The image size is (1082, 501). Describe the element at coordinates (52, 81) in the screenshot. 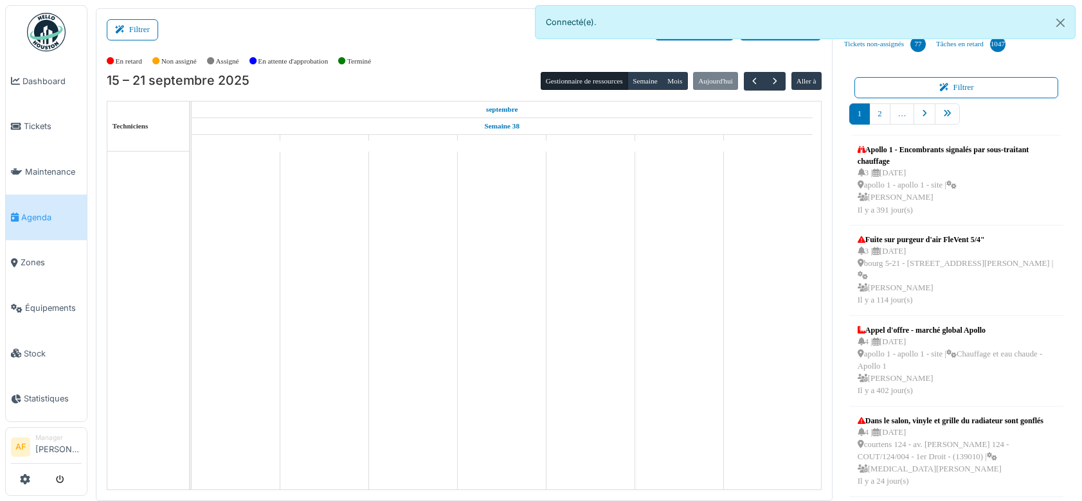

I see `span: Dashboard` at that location.